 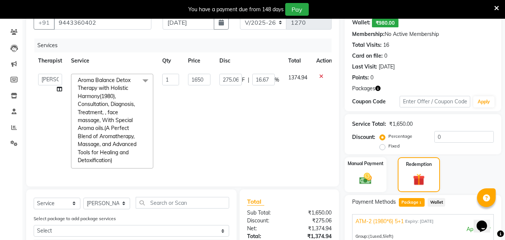 What do you see at coordinates (199, 61) in the screenshot?
I see `th: Price` at bounding box center [199, 61].